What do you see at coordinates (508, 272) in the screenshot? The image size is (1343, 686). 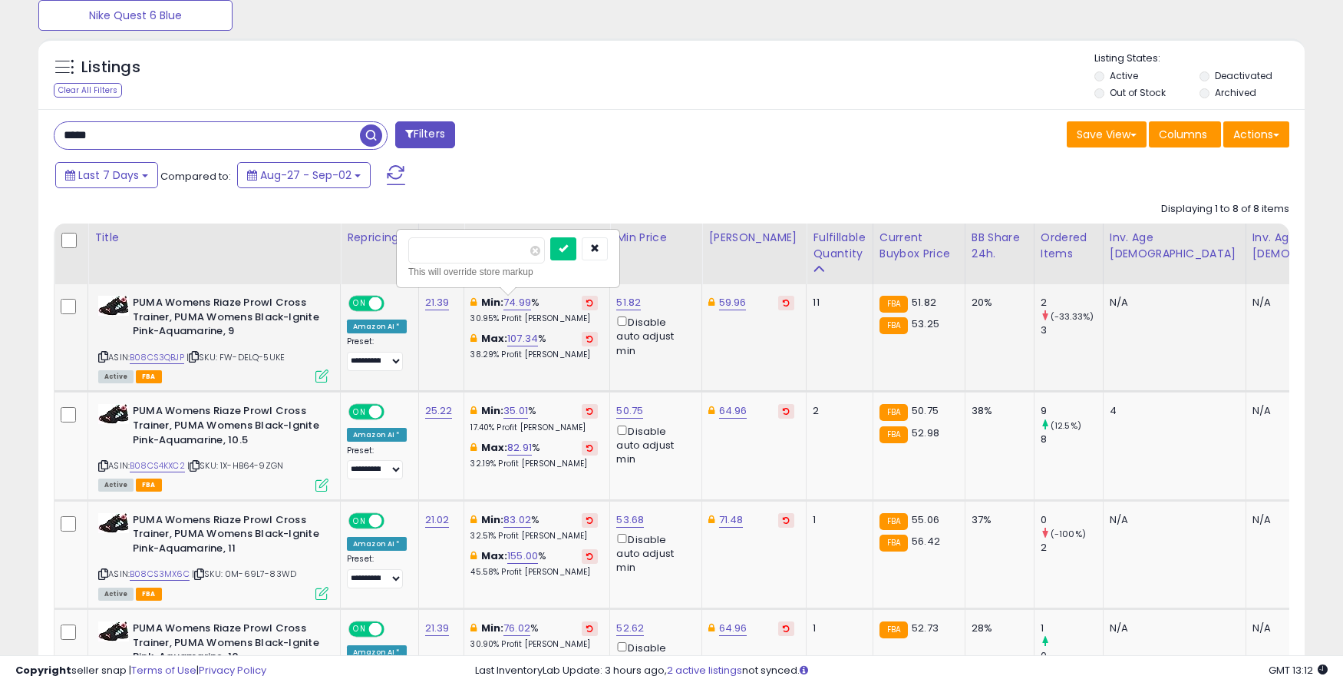 I see `div: This will override store markup` at bounding box center [508, 272].